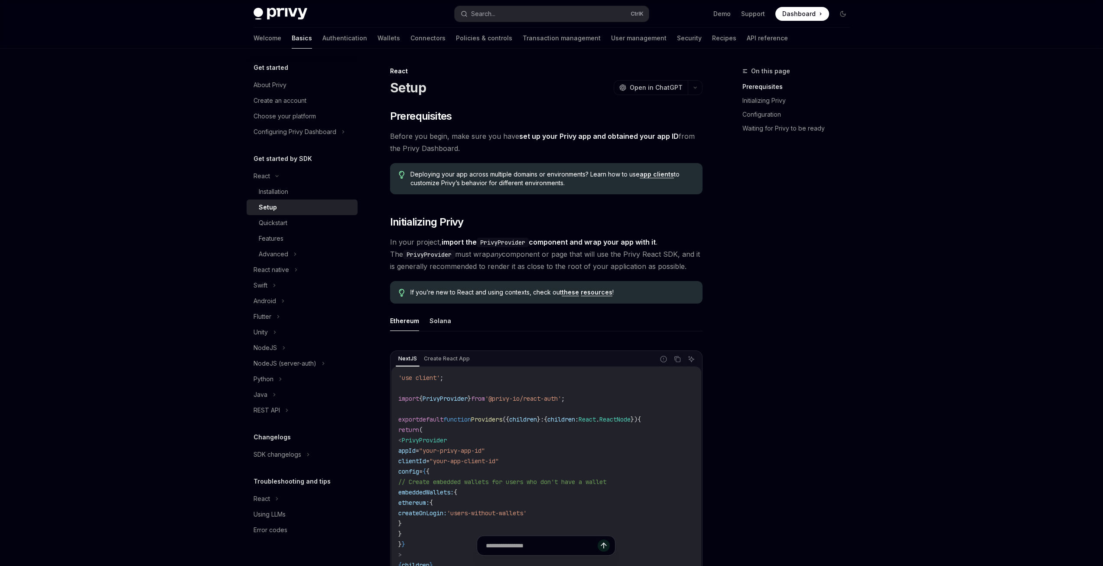 This screenshot has width=1103, height=566. Describe the element at coordinates (677, 359) in the screenshot. I see `button: Copy the contents from the code block` at that location.